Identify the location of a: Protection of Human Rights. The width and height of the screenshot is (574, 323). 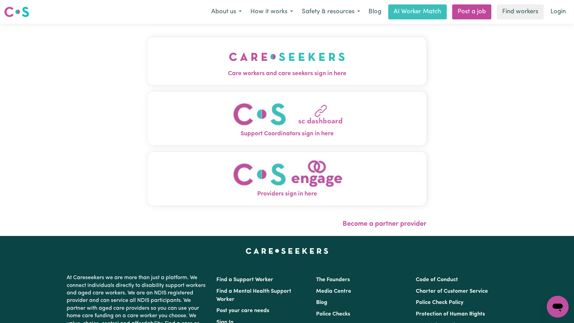
(451, 315).